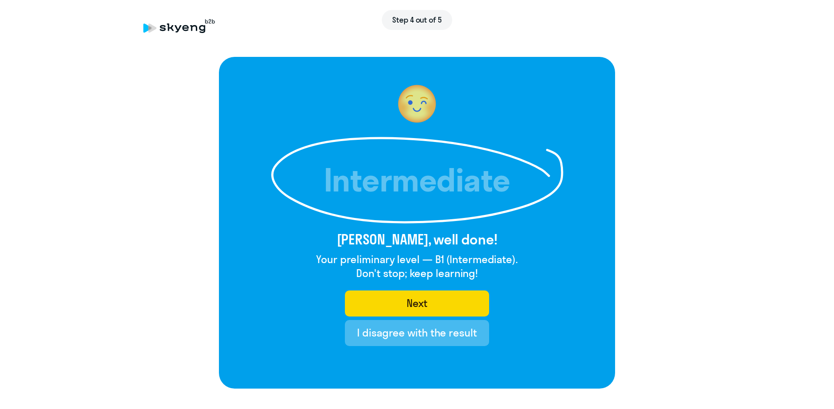 The height and width of the screenshot is (409, 834). Describe the element at coordinates (417, 104) in the screenshot. I see `img: level` at that location.